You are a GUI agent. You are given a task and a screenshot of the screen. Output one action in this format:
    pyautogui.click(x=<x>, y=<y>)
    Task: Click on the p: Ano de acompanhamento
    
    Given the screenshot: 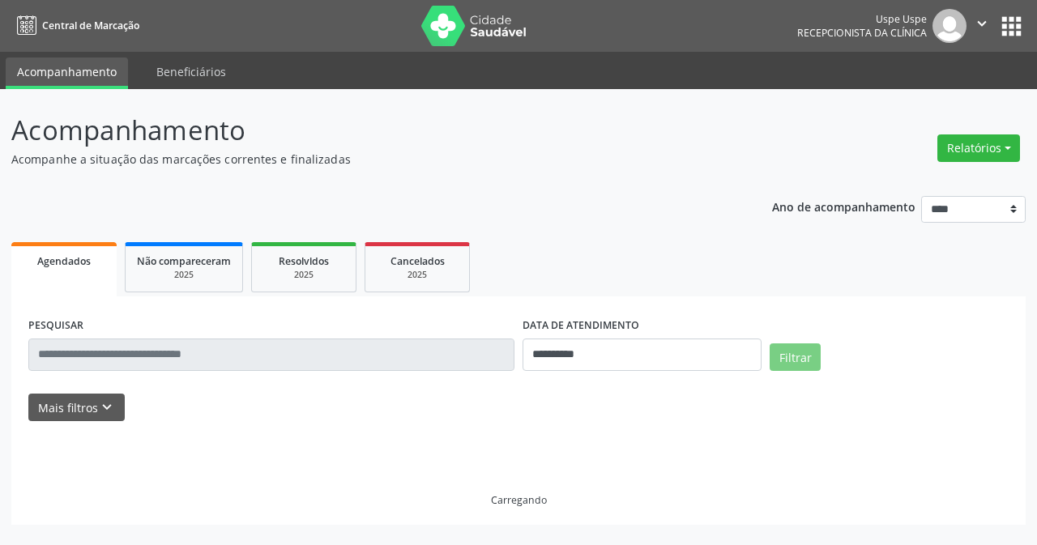 What is the action you would take?
    pyautogui.click(x=843, y=206)
    